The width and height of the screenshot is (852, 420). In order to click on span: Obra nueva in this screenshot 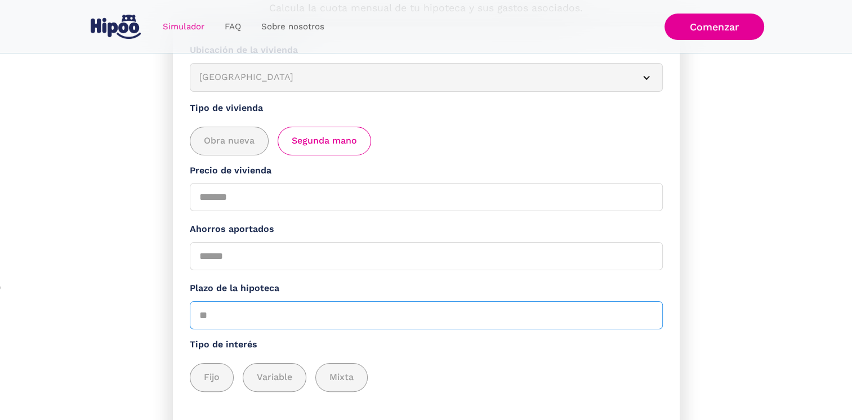, I will do `click(229, 141)`.